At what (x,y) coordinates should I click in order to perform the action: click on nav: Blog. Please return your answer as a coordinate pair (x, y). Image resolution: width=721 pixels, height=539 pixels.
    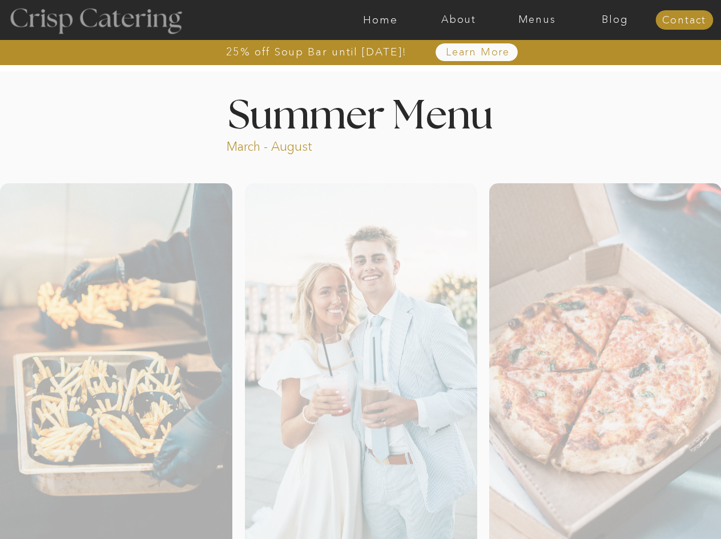
    Looking at the image, I should click on (614, 20).